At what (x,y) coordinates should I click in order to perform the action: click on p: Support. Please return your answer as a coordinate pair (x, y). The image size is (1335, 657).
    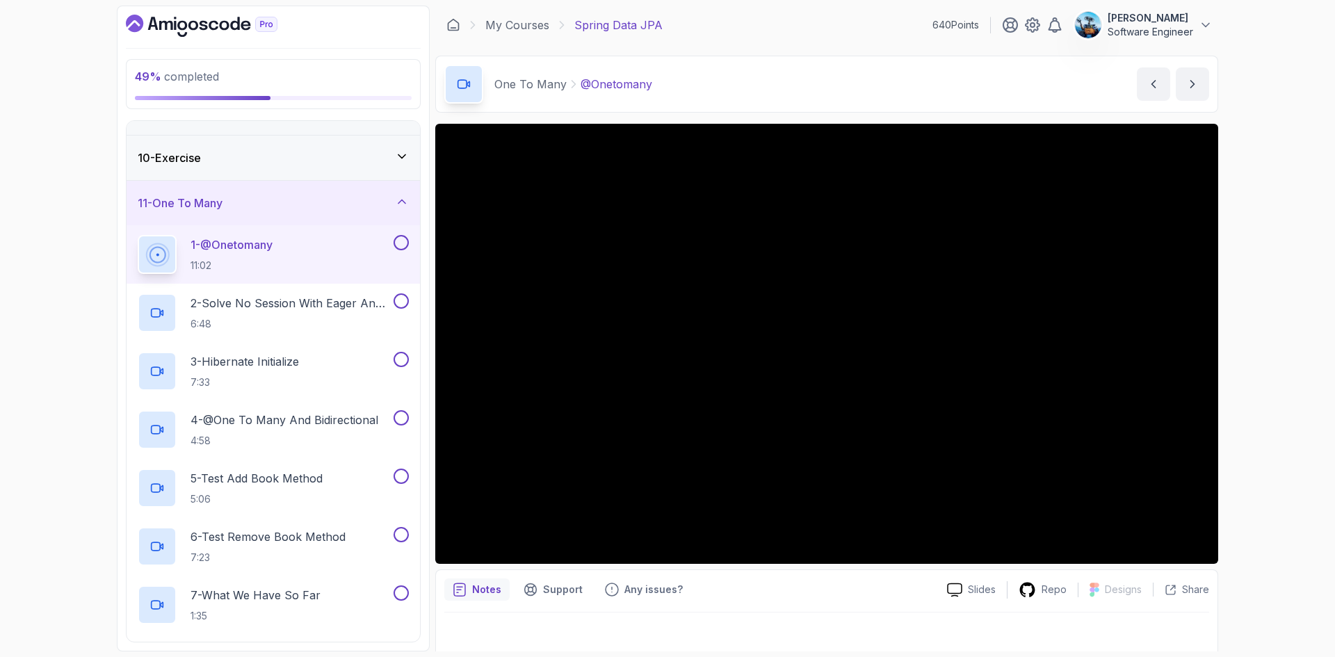
    Looking at the image, I should click on (562, 590).